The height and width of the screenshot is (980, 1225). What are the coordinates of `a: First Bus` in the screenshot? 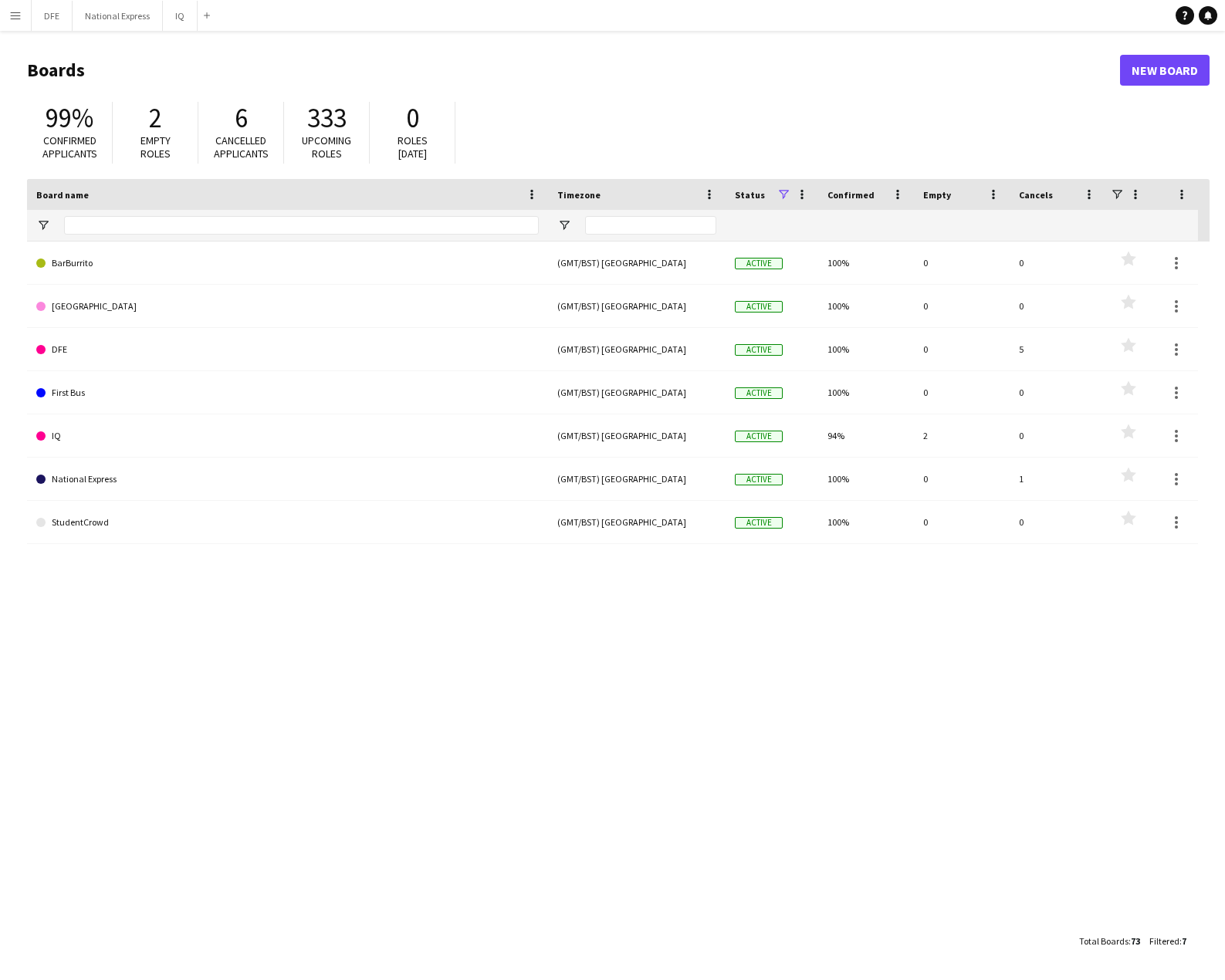 It's located at (288, 393).